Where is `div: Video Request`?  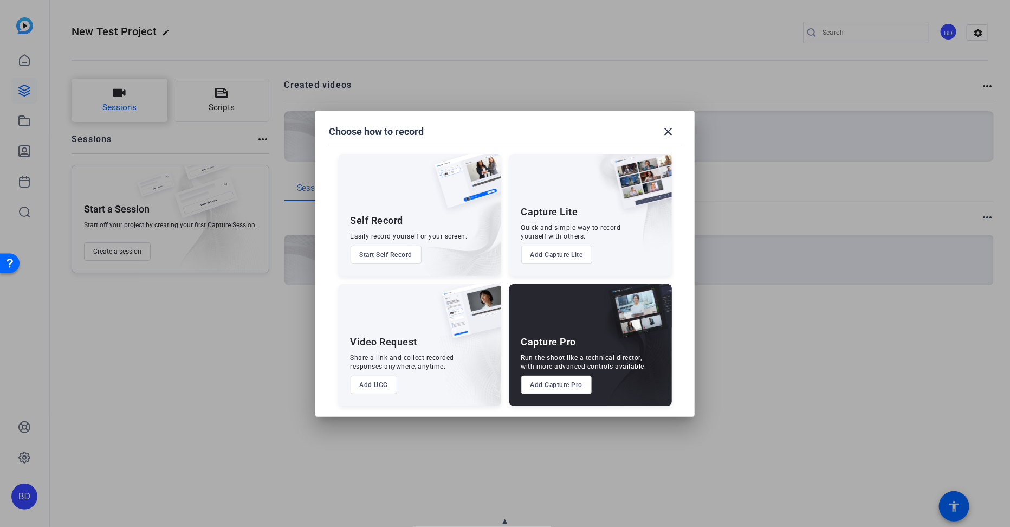
div: Video Request is located at coordinates (384, 342).